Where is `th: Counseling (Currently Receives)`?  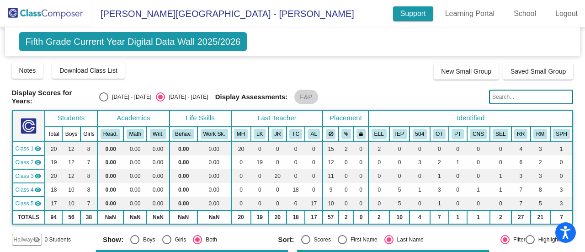 th: Counseling (Currently Receives) is located at coordinates (479, 134).